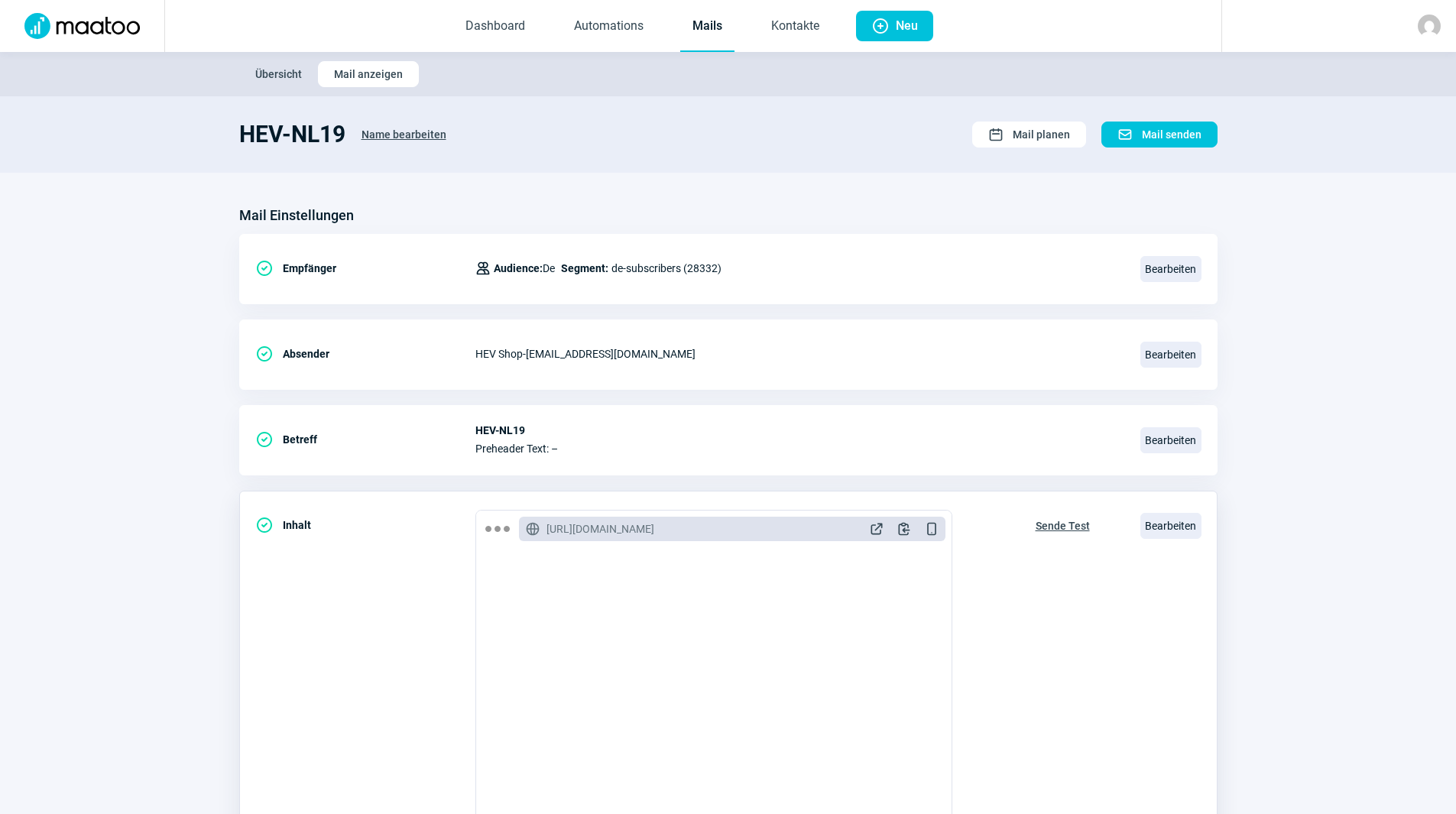 The image size is (1456, 814). What do you see at coordinates (1041, 135) in the screenshot?
I see `span: Mail planen` at bounding box center [1041, 135].